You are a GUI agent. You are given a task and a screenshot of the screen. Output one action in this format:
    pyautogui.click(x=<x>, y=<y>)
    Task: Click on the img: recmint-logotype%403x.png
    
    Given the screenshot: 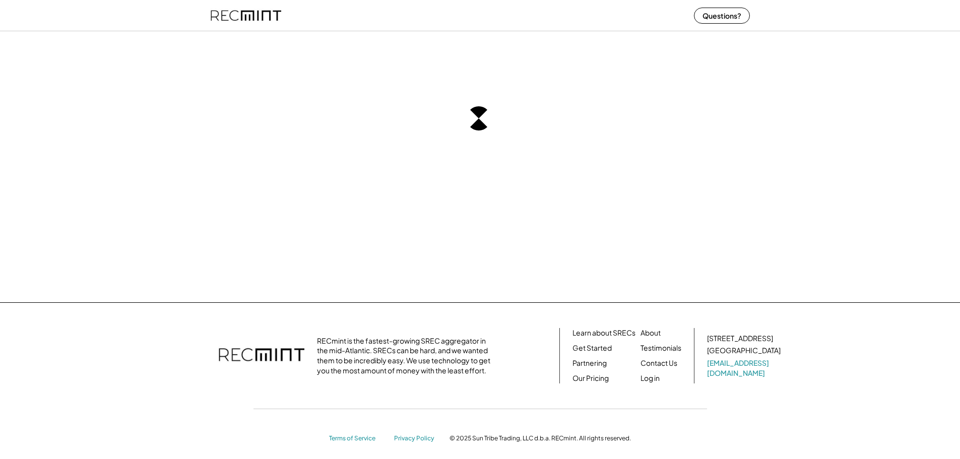 What is the action you would take?
    pyautogui.click(x=262, y=356)
    